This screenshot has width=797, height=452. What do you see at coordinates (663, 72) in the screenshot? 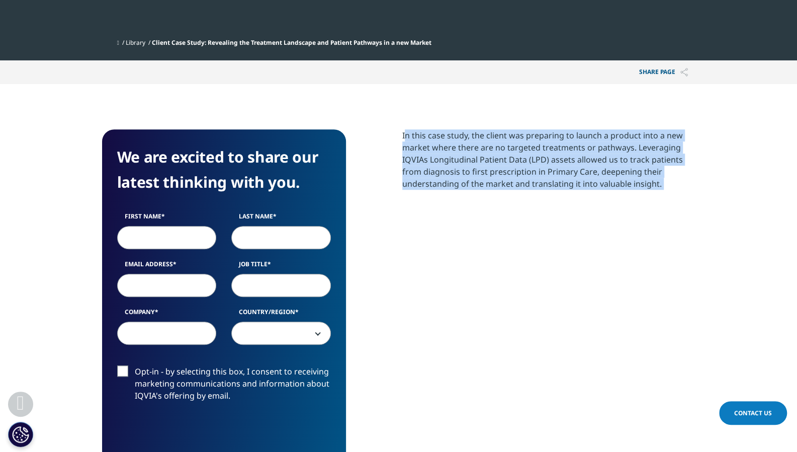
I see `p: Share PAGE` at bounding box center [663, 72].